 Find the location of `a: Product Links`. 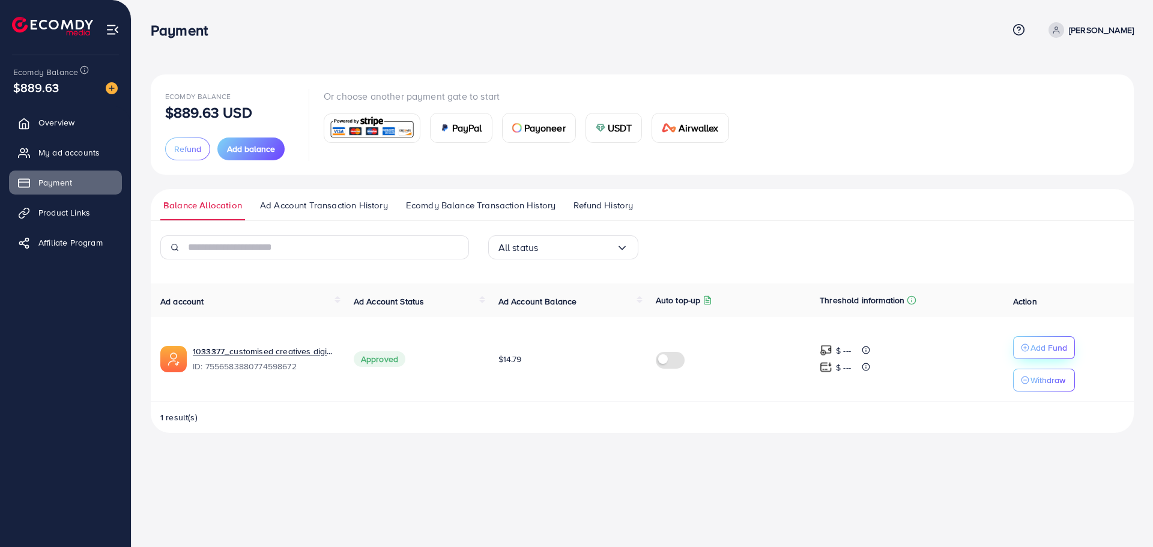

a: Product Links is located at coordinates (65, 213).